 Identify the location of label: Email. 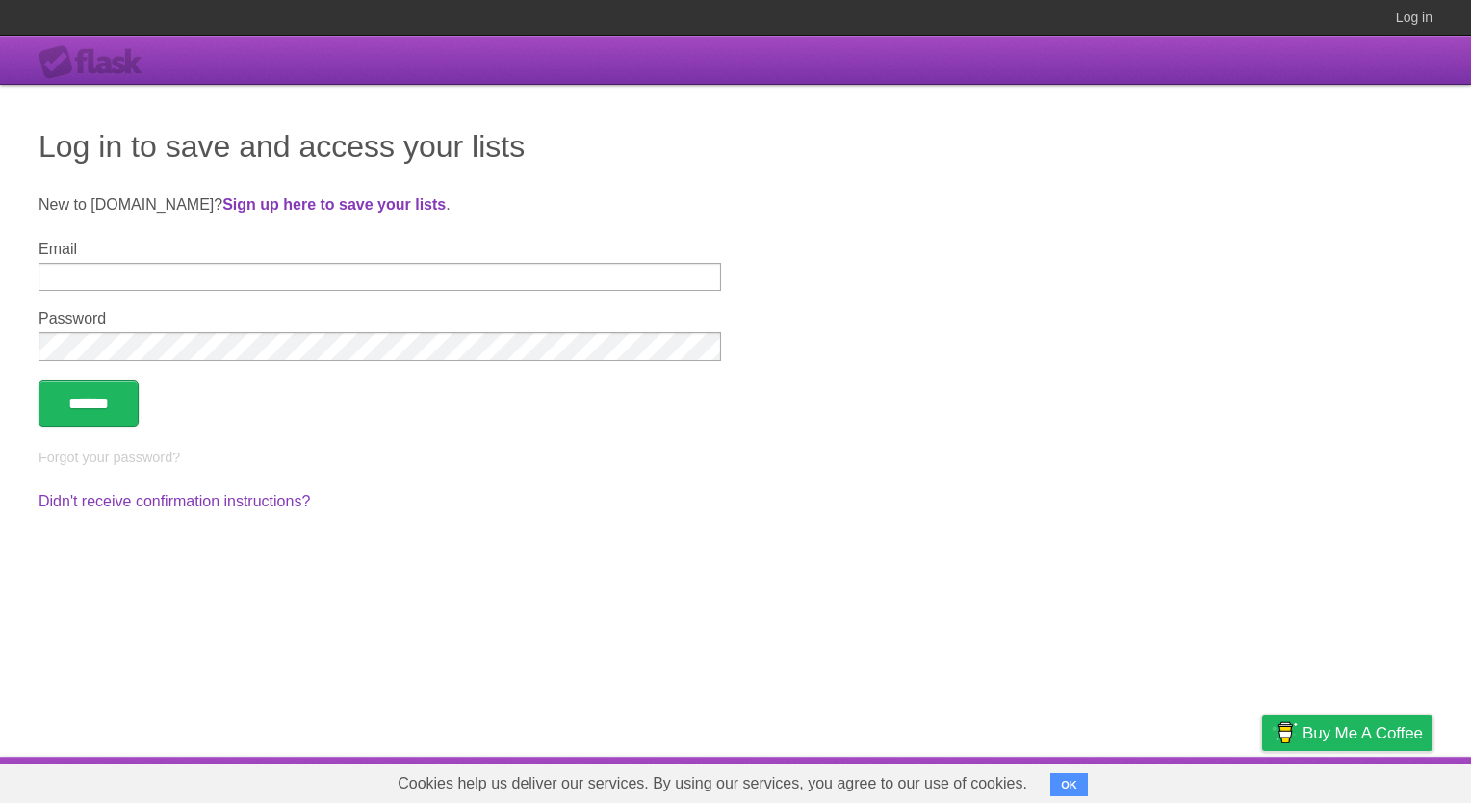
(379, 249).